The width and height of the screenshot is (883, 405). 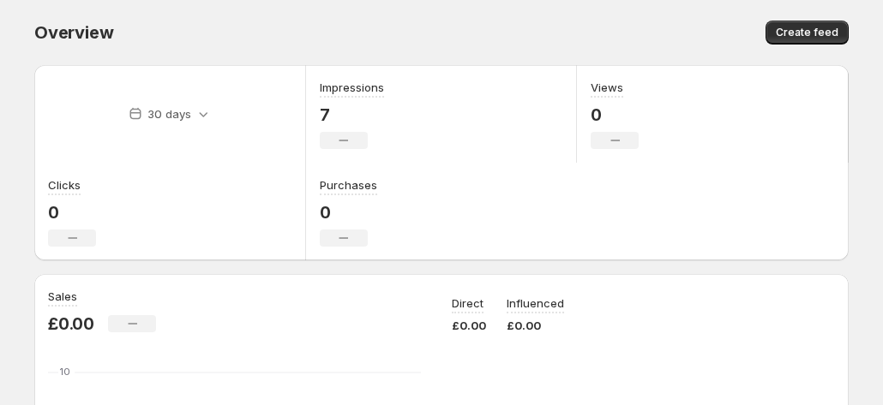 What do you see at coordinates (74, 33) in the screenshot?
I see `span: Overview` at bounding box center [74, 33].